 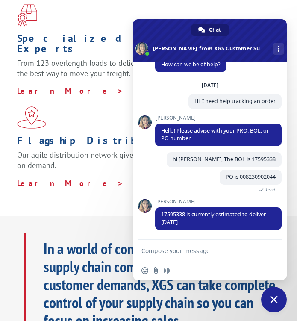 What do you see at coordinates (210, 30) in the screenshot?
I see `div: Chat` at bounding box center [210, 30].